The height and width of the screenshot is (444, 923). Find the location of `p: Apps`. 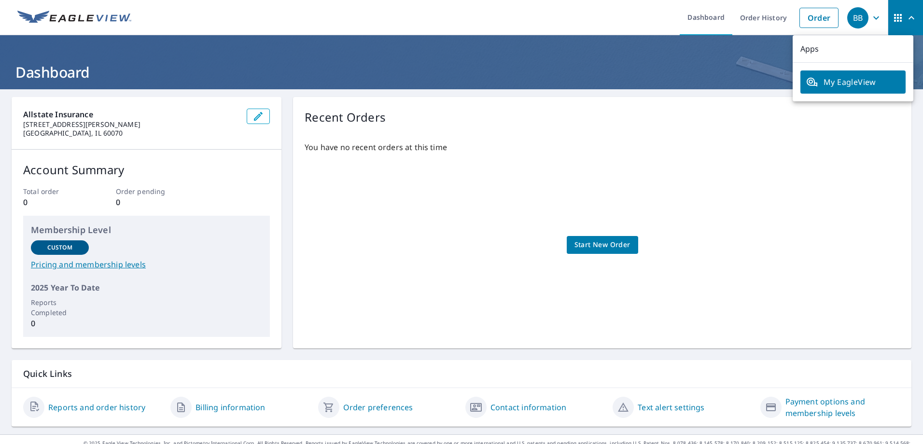

p: Apps is located at coordinates (853, 49).